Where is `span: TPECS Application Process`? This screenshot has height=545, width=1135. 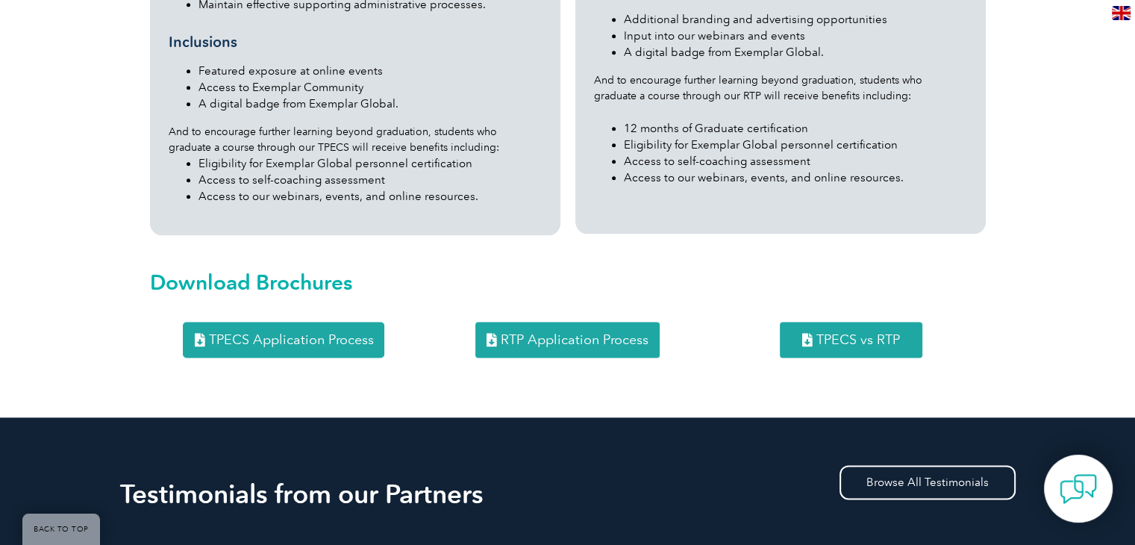 span: TPECS Application Process is located at coordinates (290, 340).